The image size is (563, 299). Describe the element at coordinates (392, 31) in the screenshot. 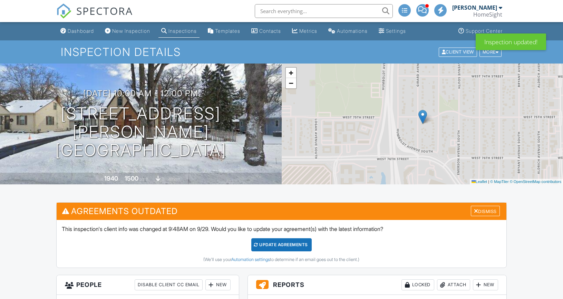

I see `a: Settings` at that location.